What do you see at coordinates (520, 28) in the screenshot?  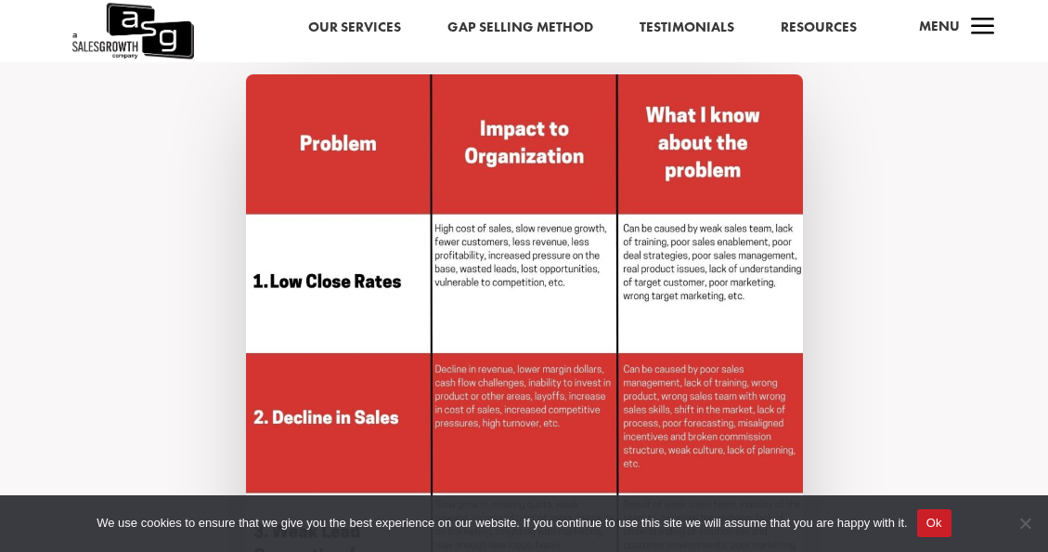 I see `a: Gap Selling Method` at bounding box center [520, 28].